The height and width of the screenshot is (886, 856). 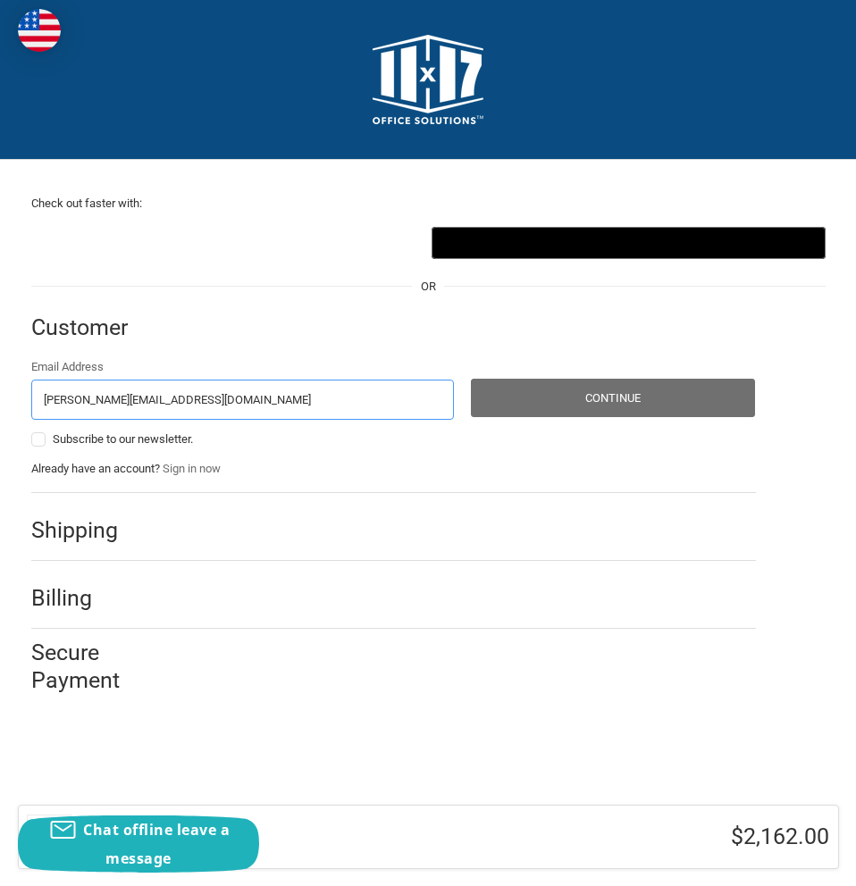 What do you see at coordinates (428, 80) in the screenshot?
I see `img: 11x17.com` at bounding box center [428, 80].